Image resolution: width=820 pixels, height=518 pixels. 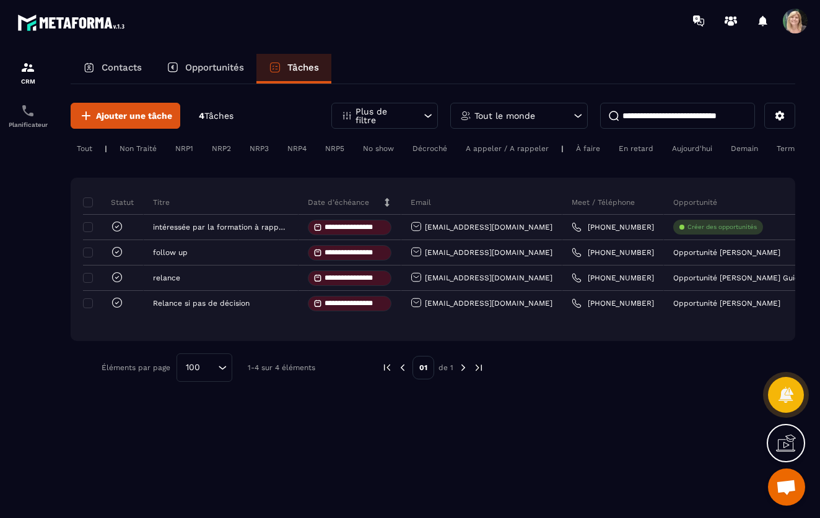 I want to click on div: Non Traité, so click(x=138, y=149).